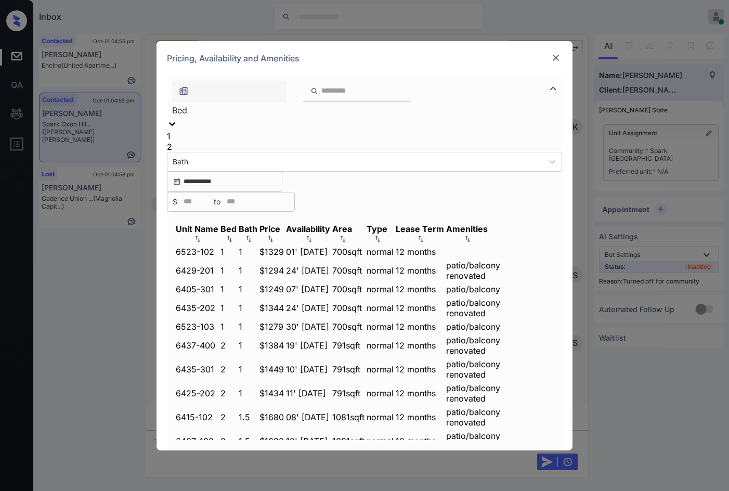 The height and width of the screenshot is (491, 729). Describe the element at coordinates (420, 229) in the screenshot. I see `div: Lease Term` at that location.